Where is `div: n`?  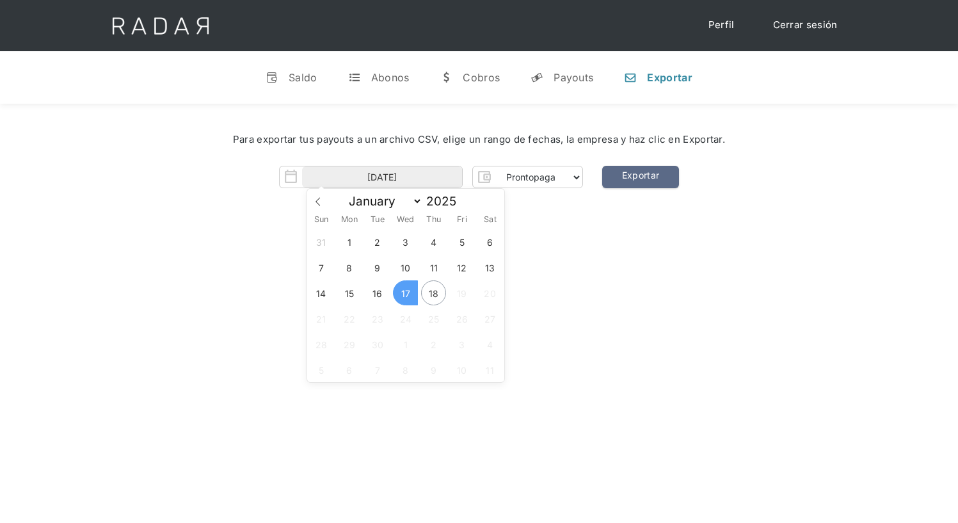 div: n is located at coordinates (630, 77).